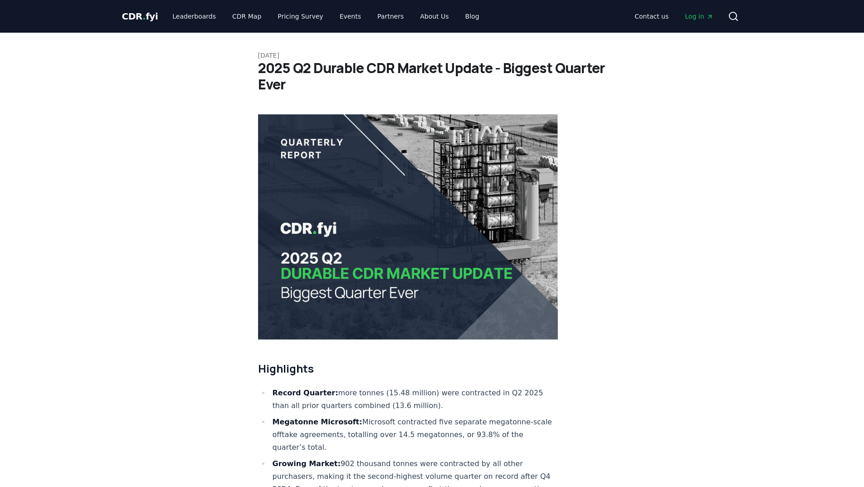  Describe the element at coordinates (140, 16) in the screenshot. I see `span: CDR fyi` at that location.